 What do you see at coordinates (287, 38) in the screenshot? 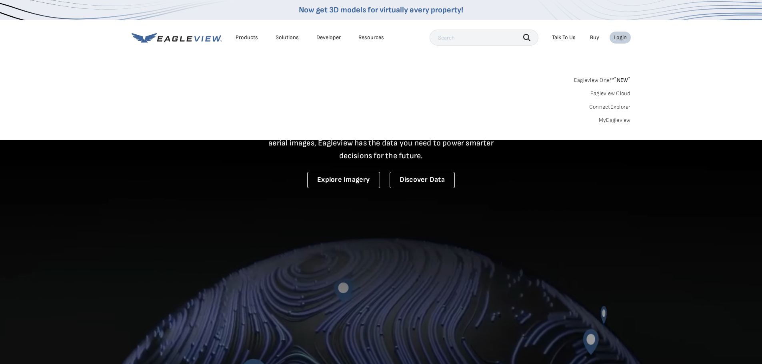
I see `div: Solutions` at bounding box center [287, 38].